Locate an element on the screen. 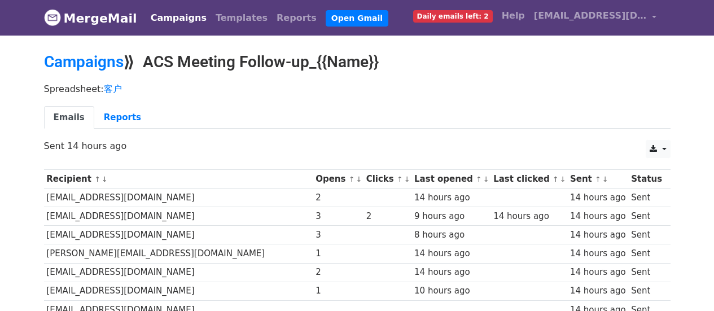 Image resolution: width=714 pixels, height=311 pixels. div: 9 hours ago is located at coordinates (451, 216).